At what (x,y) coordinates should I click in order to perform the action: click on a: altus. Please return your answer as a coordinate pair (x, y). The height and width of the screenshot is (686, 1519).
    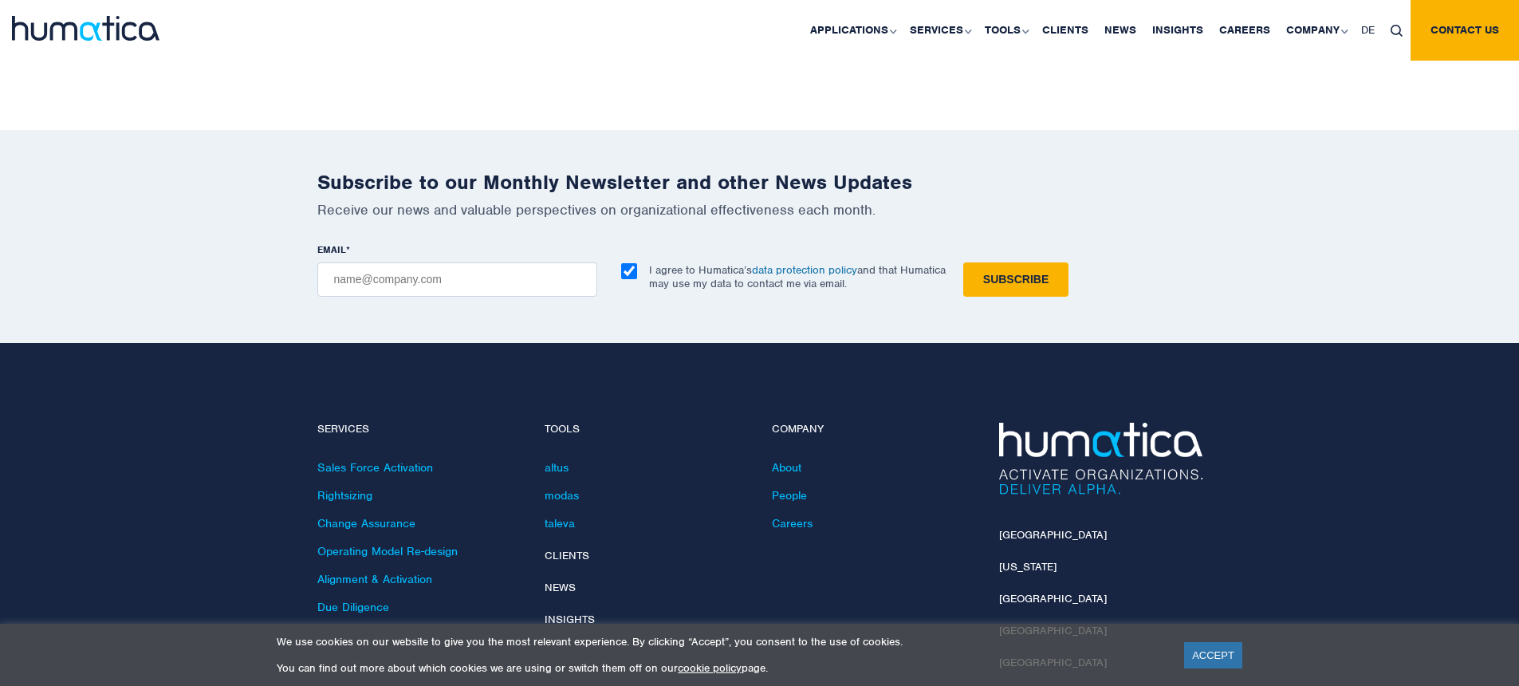
    Looking at the image, I should click on (557, 467).